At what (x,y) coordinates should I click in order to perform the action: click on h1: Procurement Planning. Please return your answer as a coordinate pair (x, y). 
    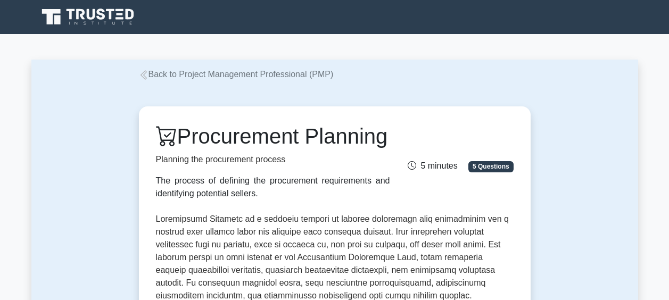
    Looking at the image, I should click on (273, 136).